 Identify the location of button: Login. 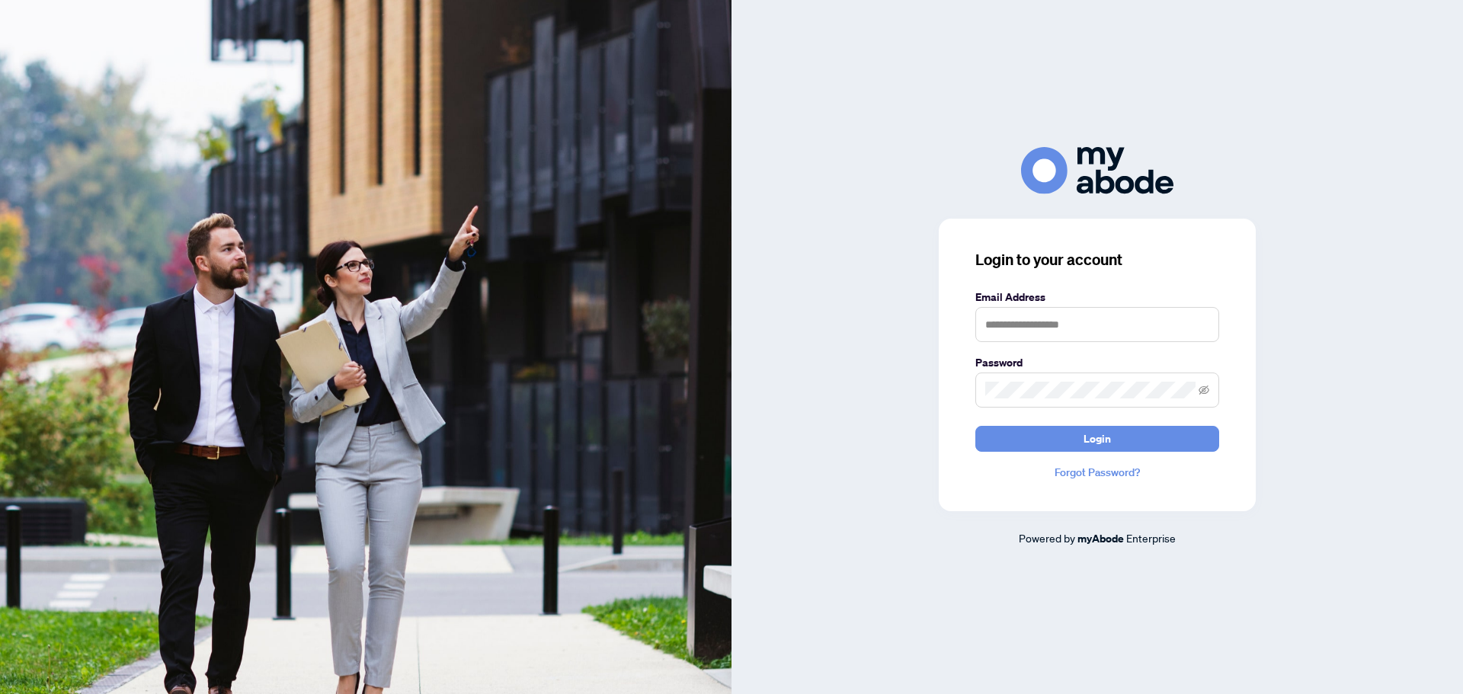
(1097, 439).